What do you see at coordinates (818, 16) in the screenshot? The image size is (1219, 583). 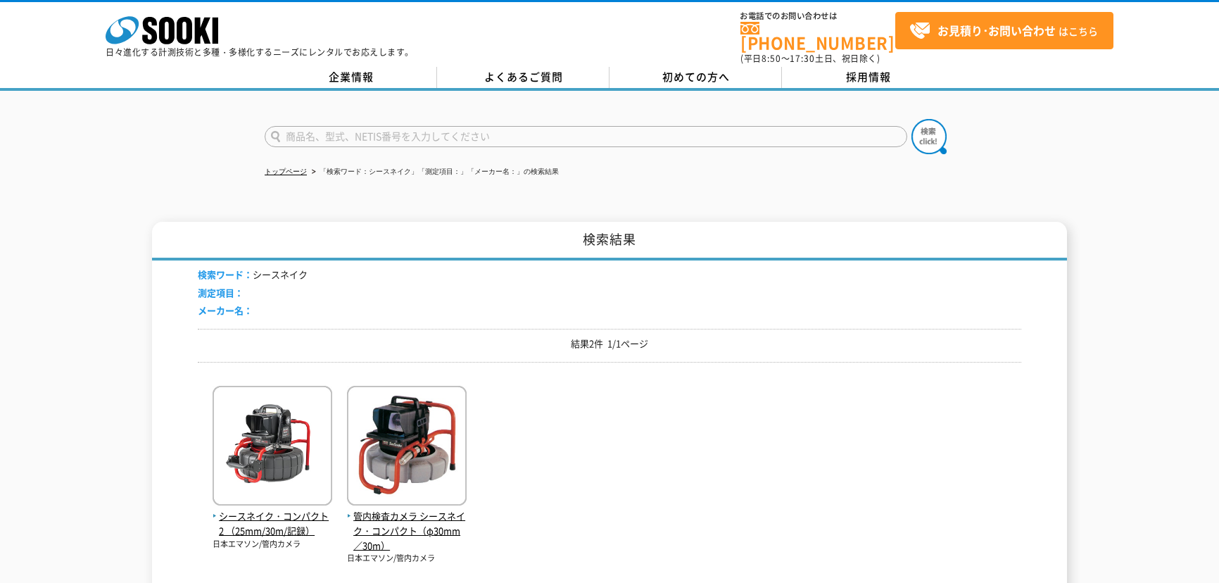 I see `span: お電話でのお問い合わせは` at bounding box center [818, 16].